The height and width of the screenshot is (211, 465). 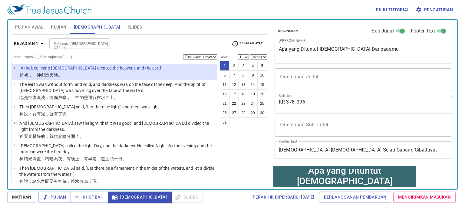 I want to click on span: Pengaturan, so click(x=435, y=10).